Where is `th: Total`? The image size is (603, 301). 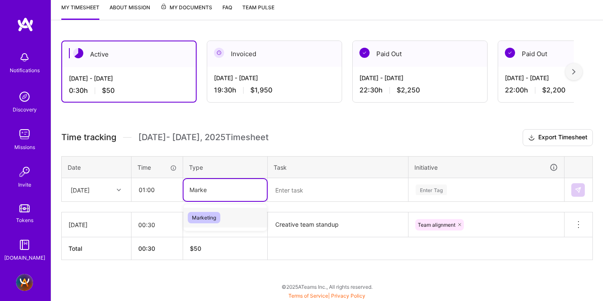
th: Total is located at coordinates (96, 249).